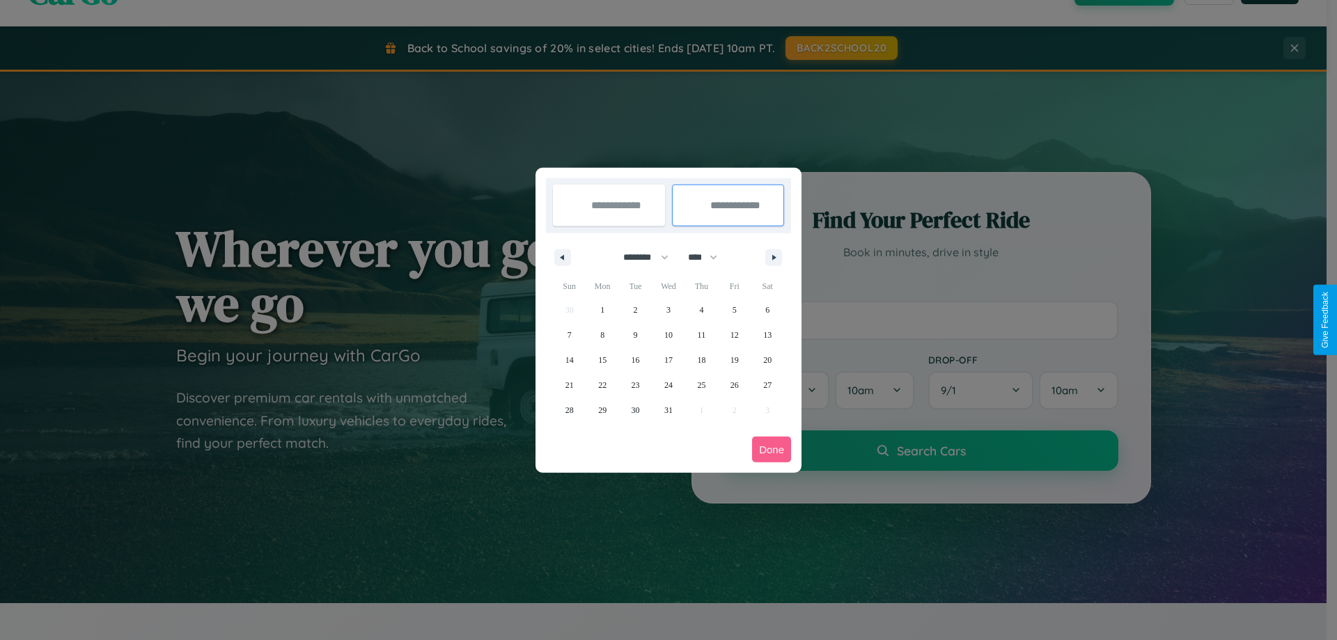 This screenshot has width=1337, height=640. I want to click on button: Done, so click(772, 449).